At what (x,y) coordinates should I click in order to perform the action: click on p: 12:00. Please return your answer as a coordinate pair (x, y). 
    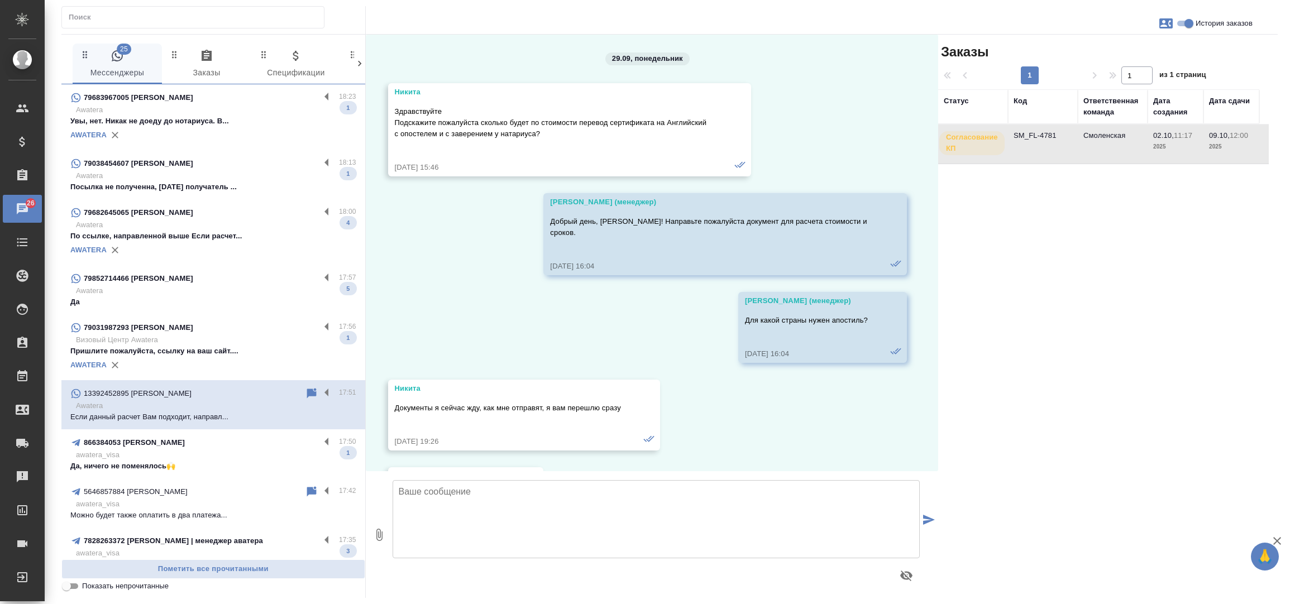
    Looking at the image, I should click on (1238, 135).